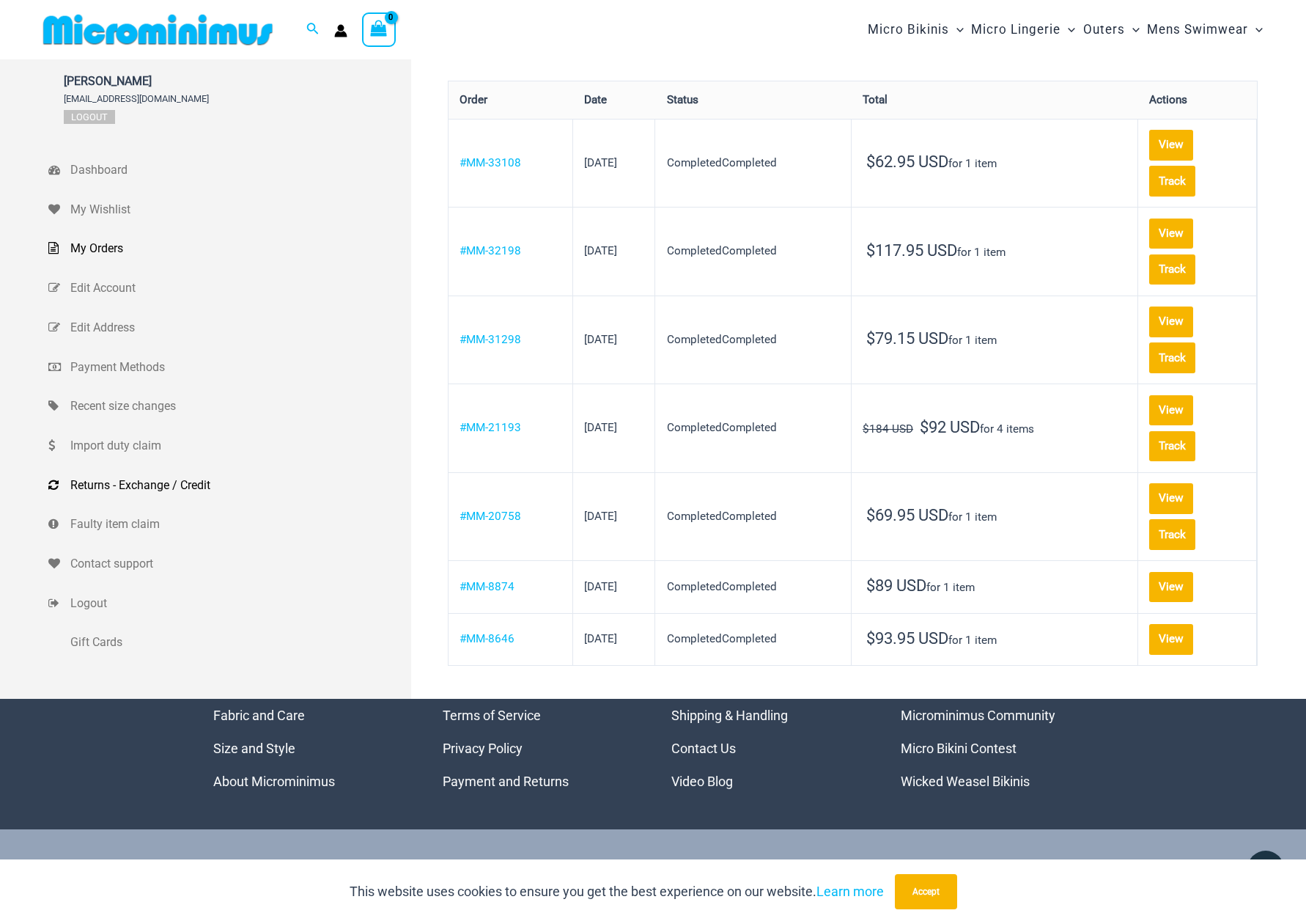 Image resolution: width=1306 pixels, height=924 pixels. I want to click on a: View order MM-8874, so click(1172, 587).